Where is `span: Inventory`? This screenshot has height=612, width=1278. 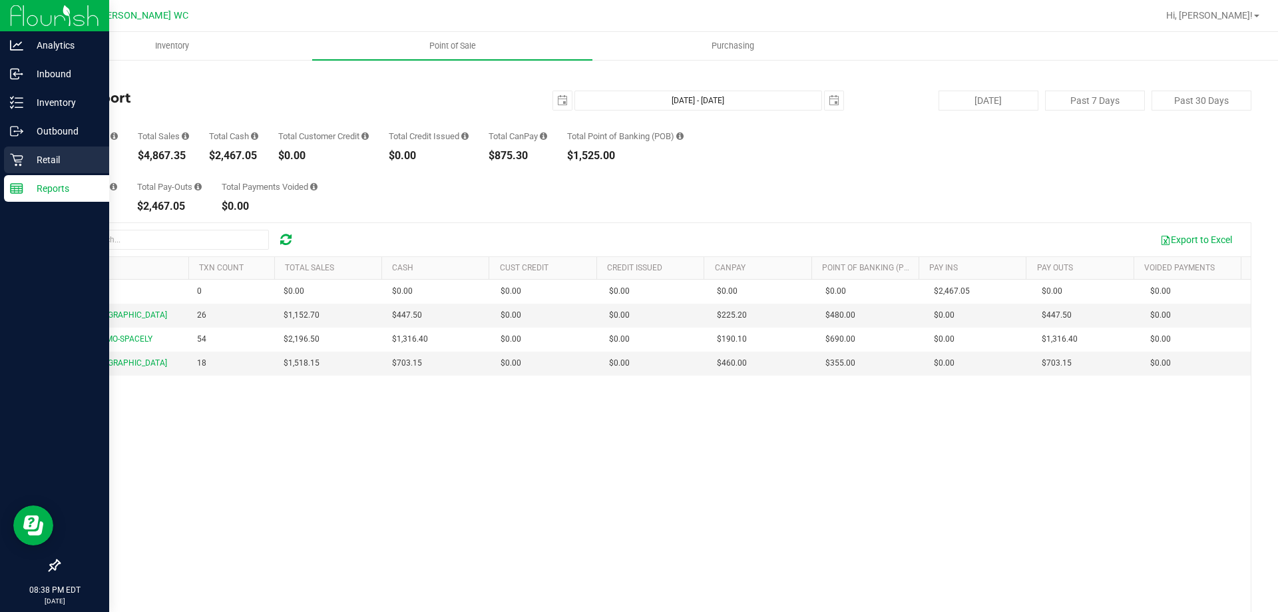 span: Inventory is located at coordinates (172, 46).